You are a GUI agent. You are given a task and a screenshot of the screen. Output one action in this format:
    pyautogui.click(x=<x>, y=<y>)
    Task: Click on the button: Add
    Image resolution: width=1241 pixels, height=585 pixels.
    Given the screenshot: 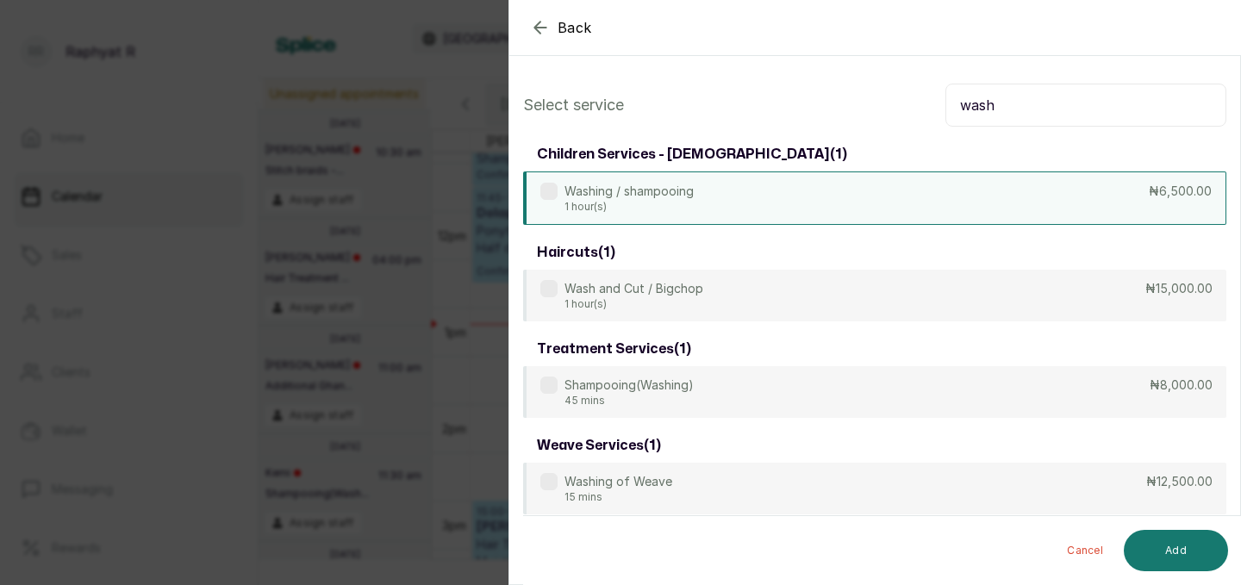 What is the action you would take?
    pyautogui.click(x=1176, y=551)
    